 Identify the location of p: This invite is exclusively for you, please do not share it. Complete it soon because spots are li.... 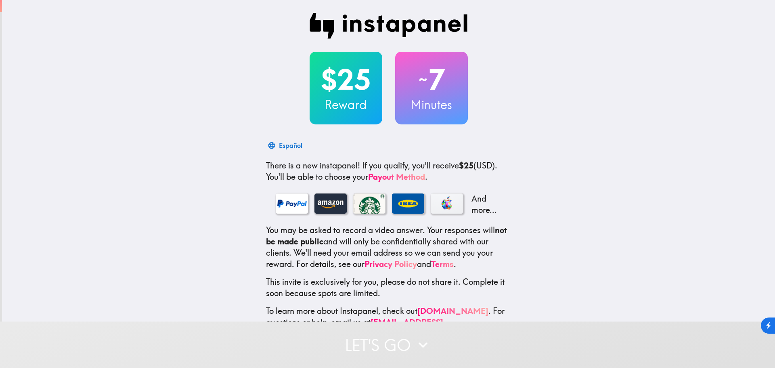
(389, 287).